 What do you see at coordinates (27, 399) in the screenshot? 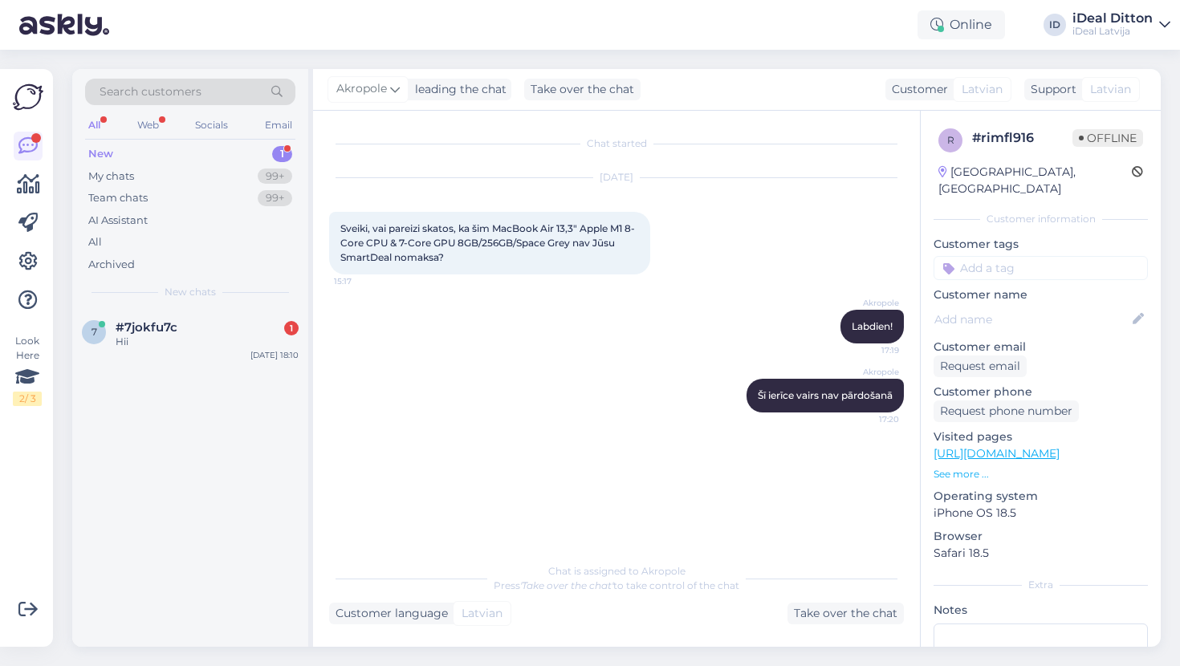
I see `div: 2 / 3` at bounding box center [27, 399].